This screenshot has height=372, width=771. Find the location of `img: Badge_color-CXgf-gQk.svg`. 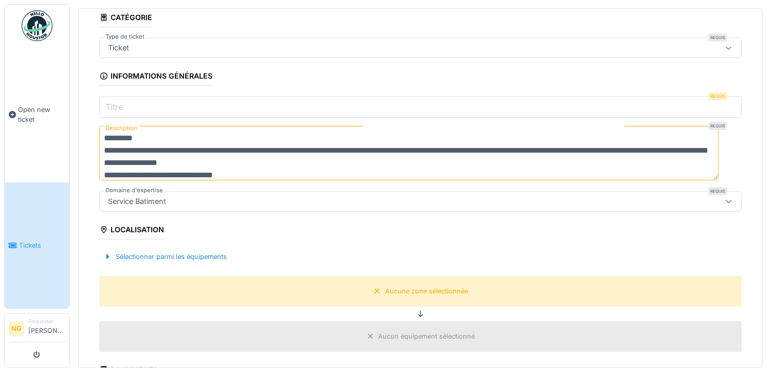

img: Badge_color-CXgf-gQk.svg is located at coordinates (37, 26).